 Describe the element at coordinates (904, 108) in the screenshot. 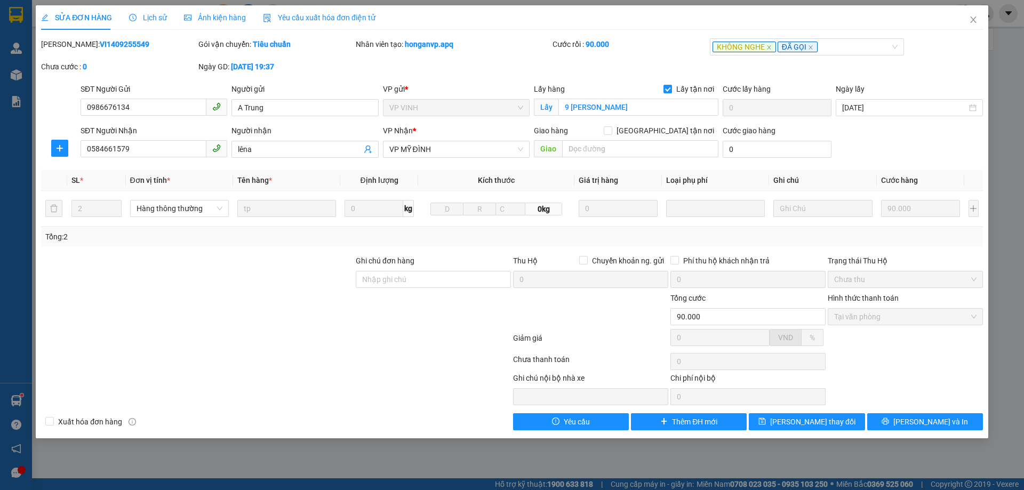

I see `input: Ngày lấy` at that location.